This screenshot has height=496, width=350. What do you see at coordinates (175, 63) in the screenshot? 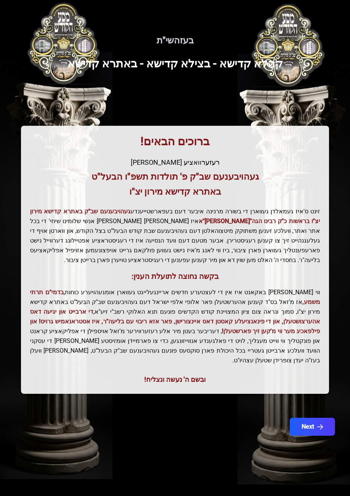
I see `span: קהלא קדישא - בצילא קדישא - באתרא קדישא` at bounding box center [175, 63].